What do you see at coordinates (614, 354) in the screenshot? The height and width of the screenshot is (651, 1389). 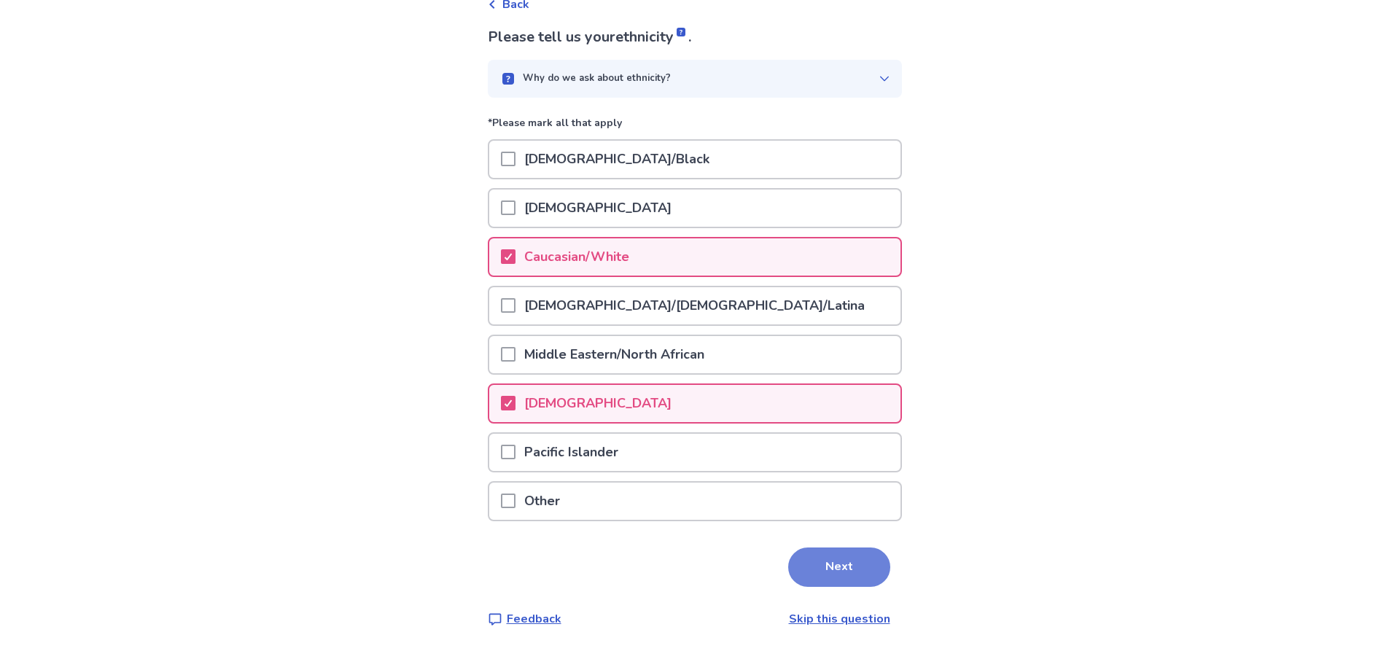 I see `p: Middle Eastern/North African` at bounding box center [614, 354].